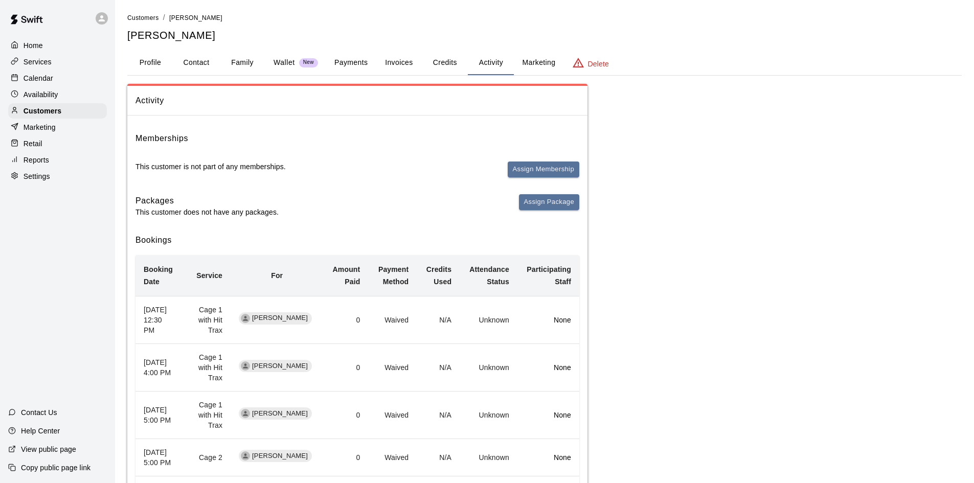 This screenshot has width=974, height=483. What do you see at coordinates (206, 457) in the screenshot?
I see `td: Cage 2` at bounding box center [206, 457].